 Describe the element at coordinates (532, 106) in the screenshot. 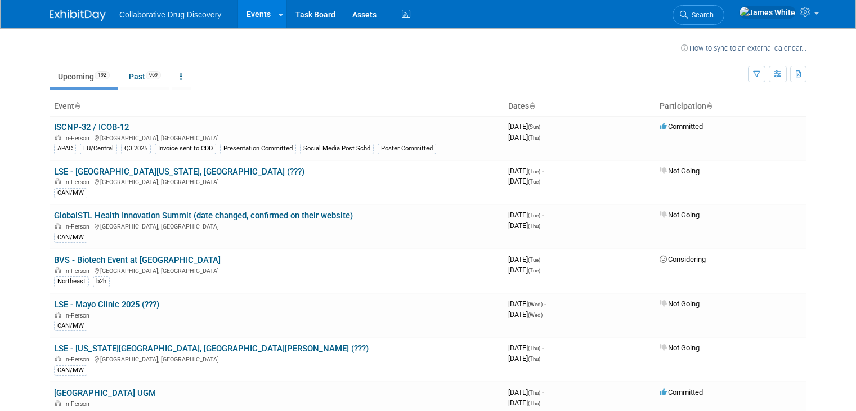

I see `a: Sort by Start Date` at that location.